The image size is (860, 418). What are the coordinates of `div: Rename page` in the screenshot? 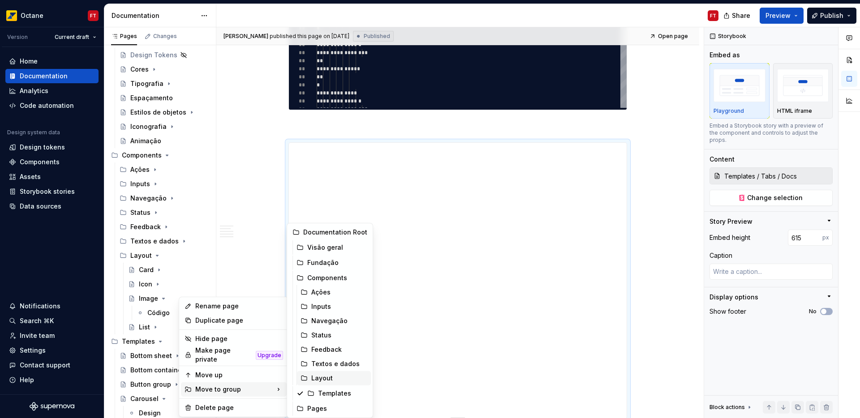 It's located at (239, 306).